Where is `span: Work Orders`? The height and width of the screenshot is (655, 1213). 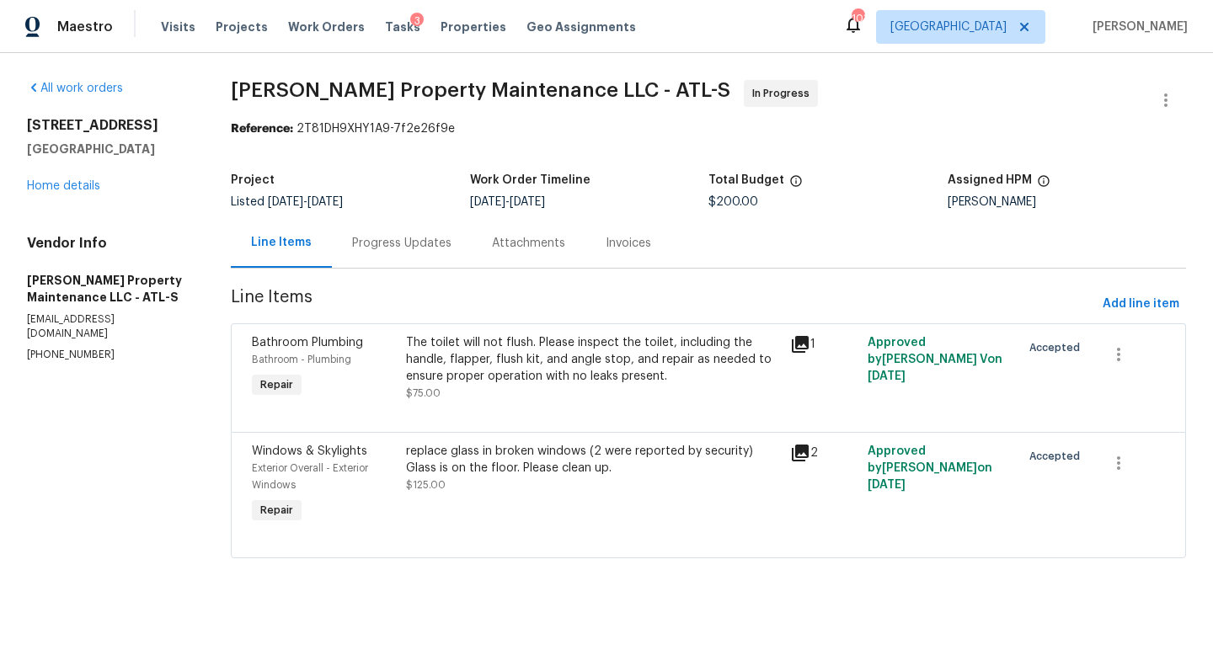
span: Work Orders is located at coordinates (326, 27).